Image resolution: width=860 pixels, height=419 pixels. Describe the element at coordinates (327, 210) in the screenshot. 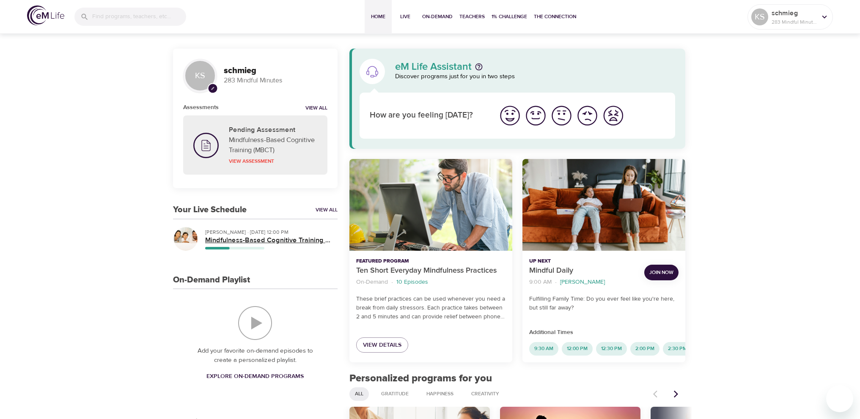

I see `a: View All` at that location.